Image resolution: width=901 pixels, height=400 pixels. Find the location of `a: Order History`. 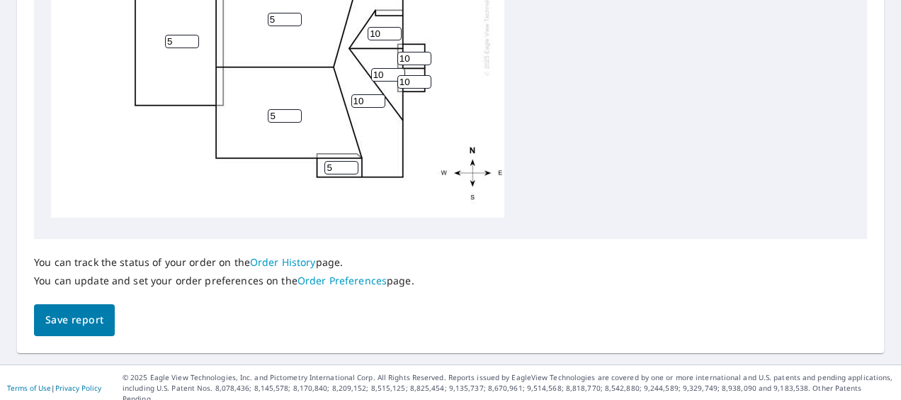

a: Order History is located at coordinates (283, 261).